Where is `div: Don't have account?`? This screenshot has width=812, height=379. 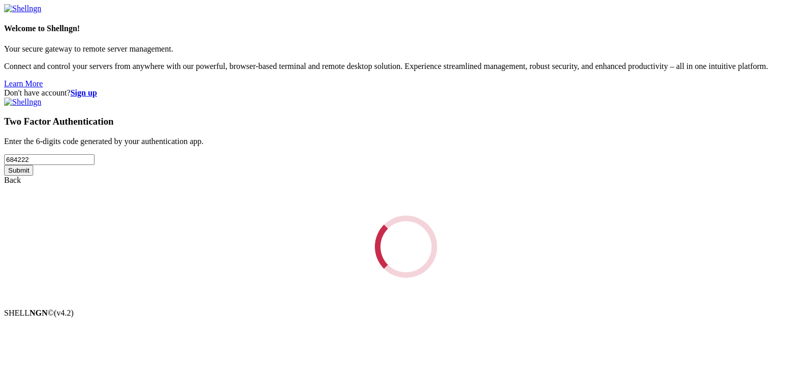 div: Don't have account? is located at coordinates (406, 93).